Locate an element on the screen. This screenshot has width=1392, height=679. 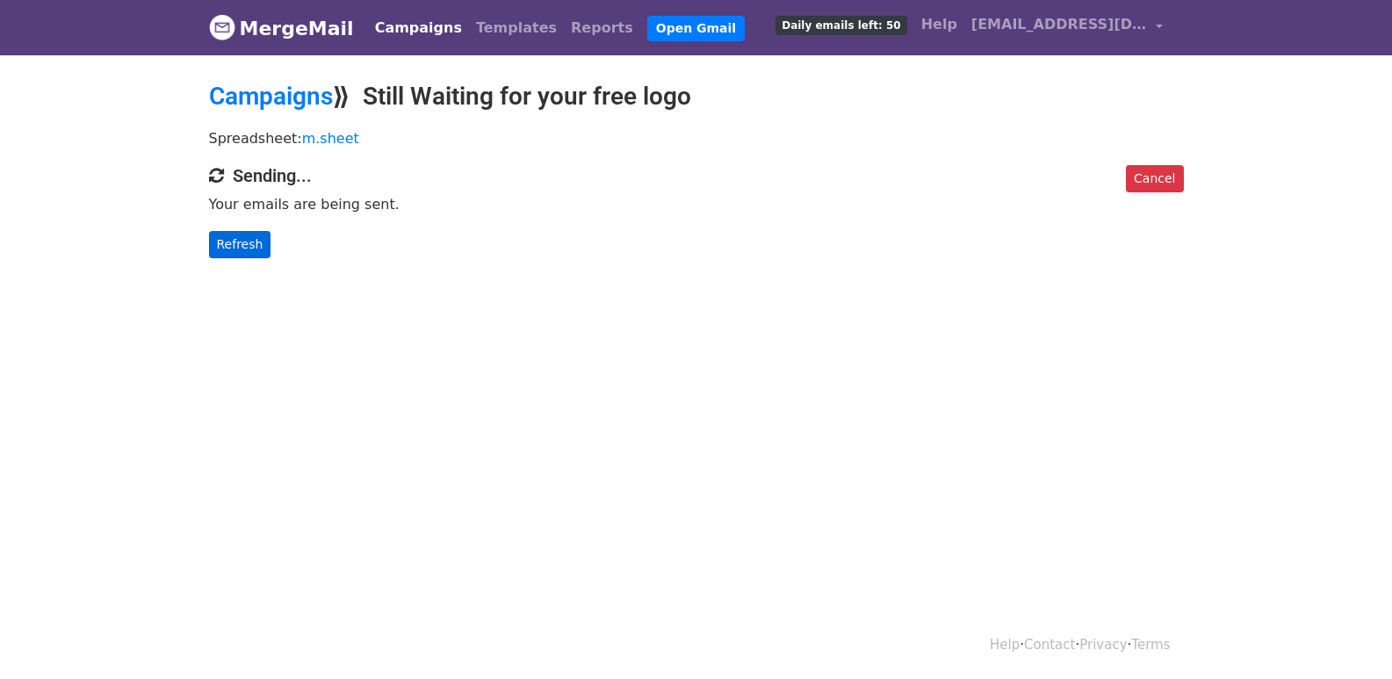
a: Daily emails left: 50 is located at coordinates (840, 25).